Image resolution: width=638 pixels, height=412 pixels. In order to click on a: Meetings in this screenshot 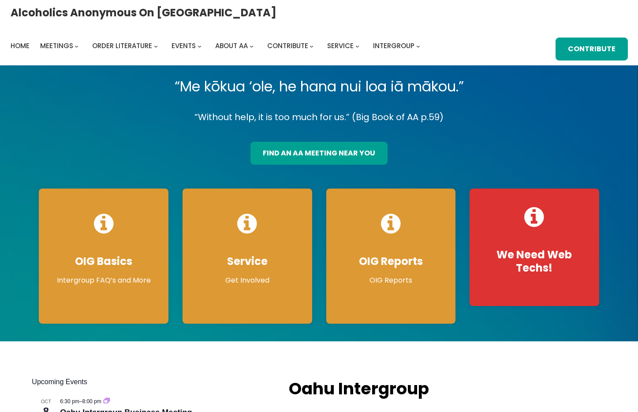, I will do `click(56, 46)`.